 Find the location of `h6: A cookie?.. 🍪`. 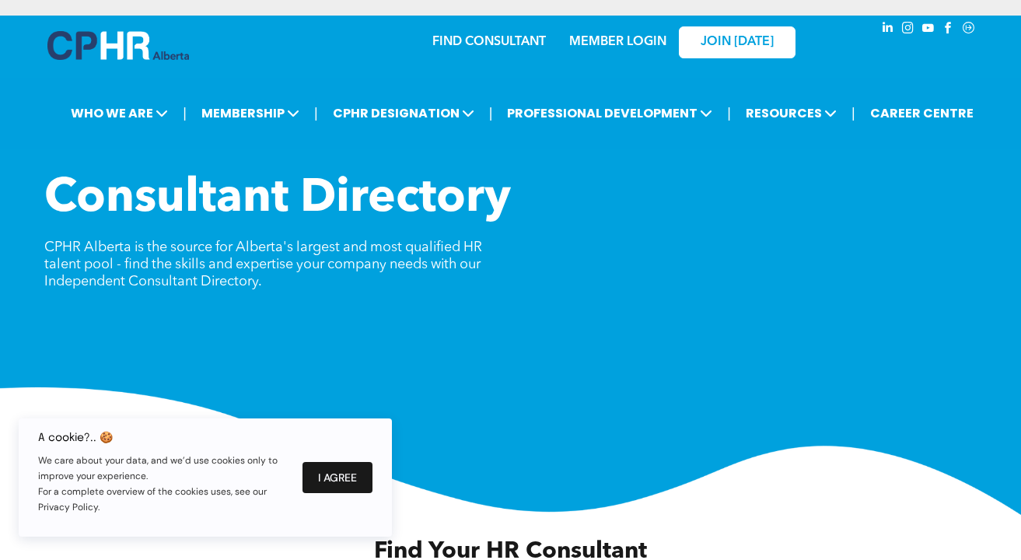

h6: A cookie?.. 🍪 is located at coordinates (163, 437).